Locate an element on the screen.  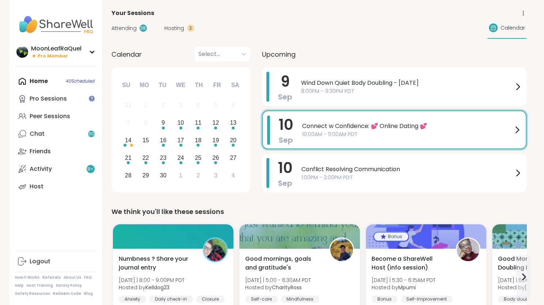
div: 24 is located at coordinates (181, 158).